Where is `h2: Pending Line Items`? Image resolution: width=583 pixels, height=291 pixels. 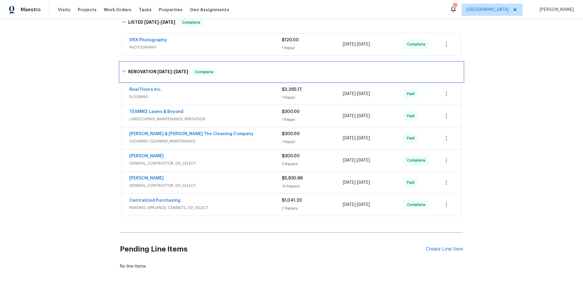 h2: Pending Line Items is located at coordinates (273, 249).